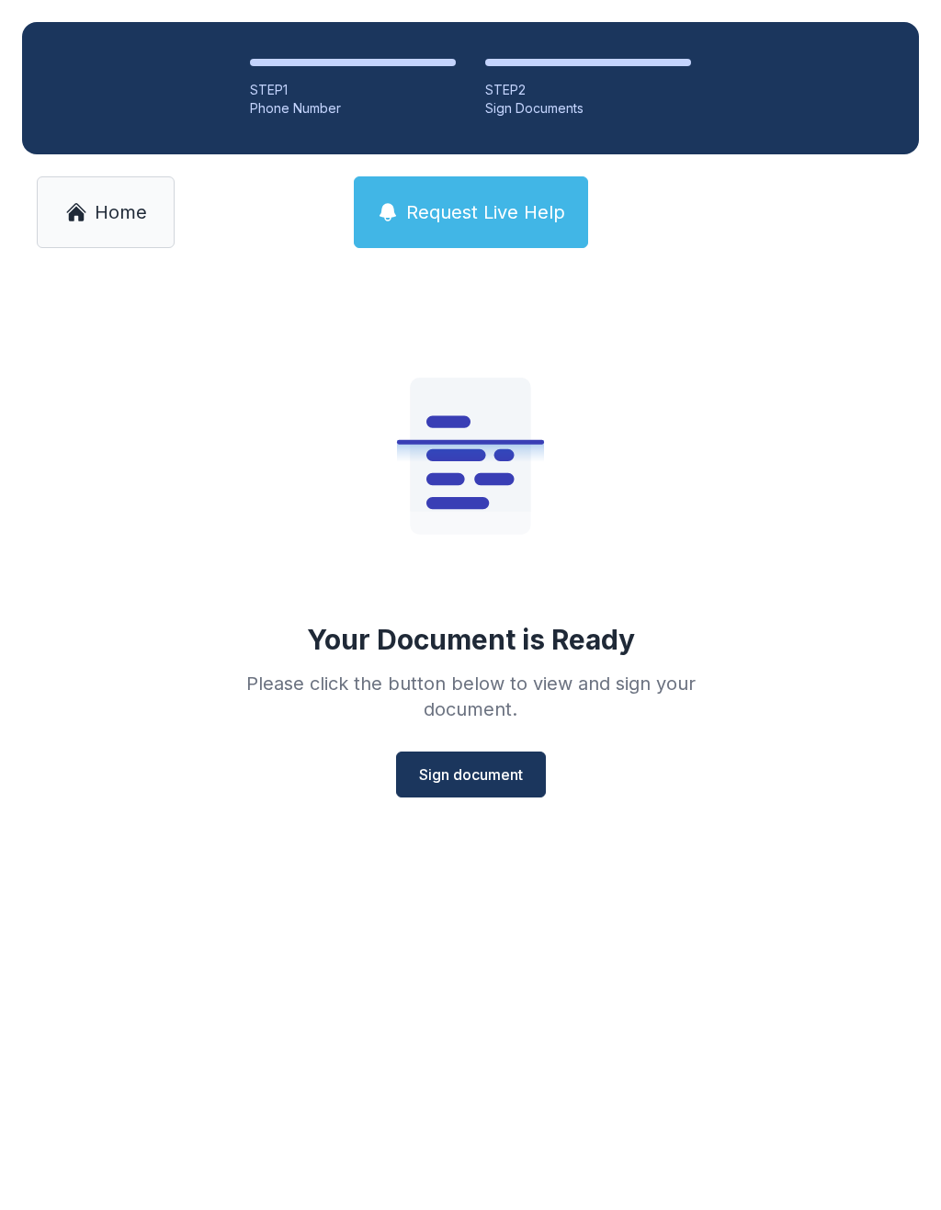 This screenshot has width=941, height=1210. What do you see at coordinates (485, 212) in the screenshot?
I see `span: Request Live Help` at bounding box center [485, 212].